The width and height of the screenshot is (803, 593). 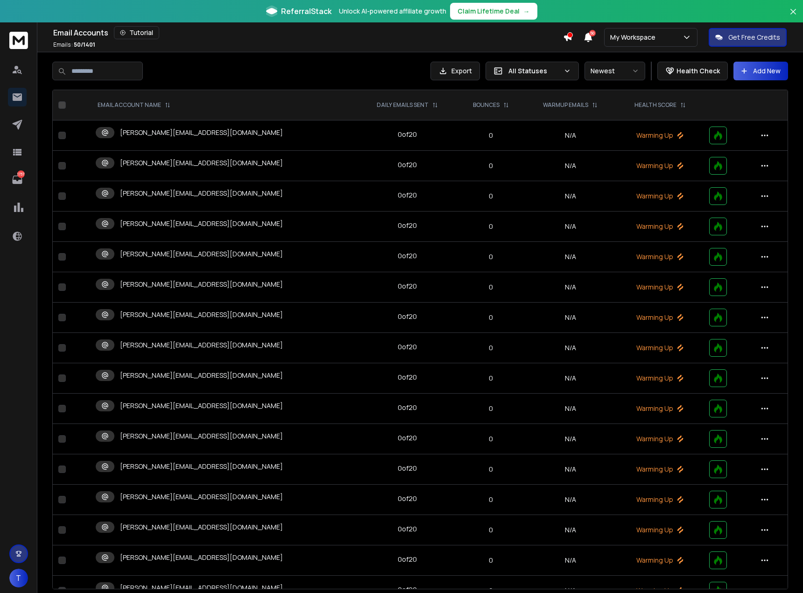 What do you see at coordinates (402, 105) in the screenshot?
I see `p: DAILY EMAILS SENT` at bounding box center [402, 105].